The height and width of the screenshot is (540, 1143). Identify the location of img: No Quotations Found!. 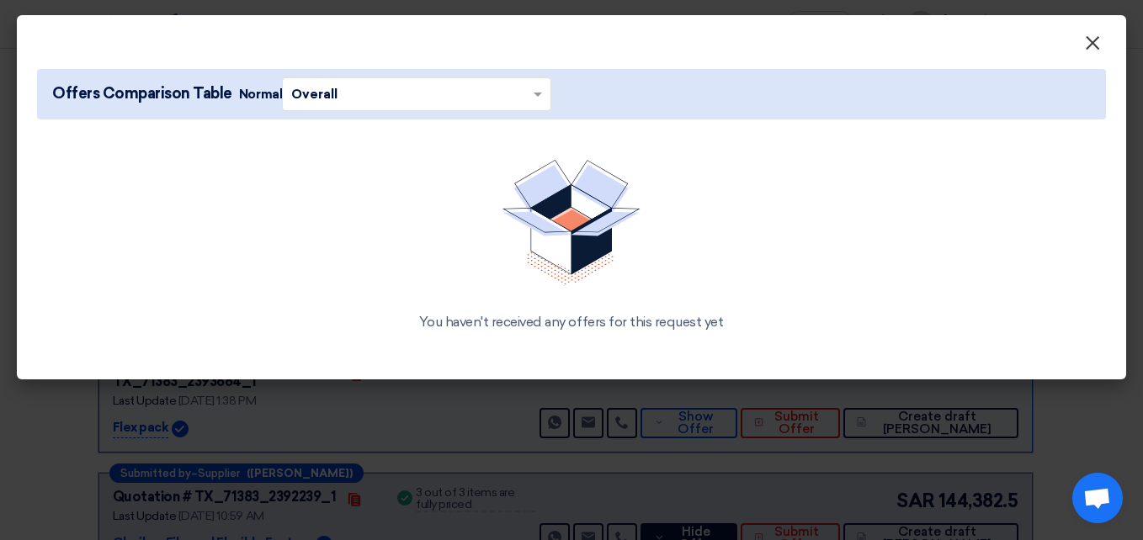
(572, 222).